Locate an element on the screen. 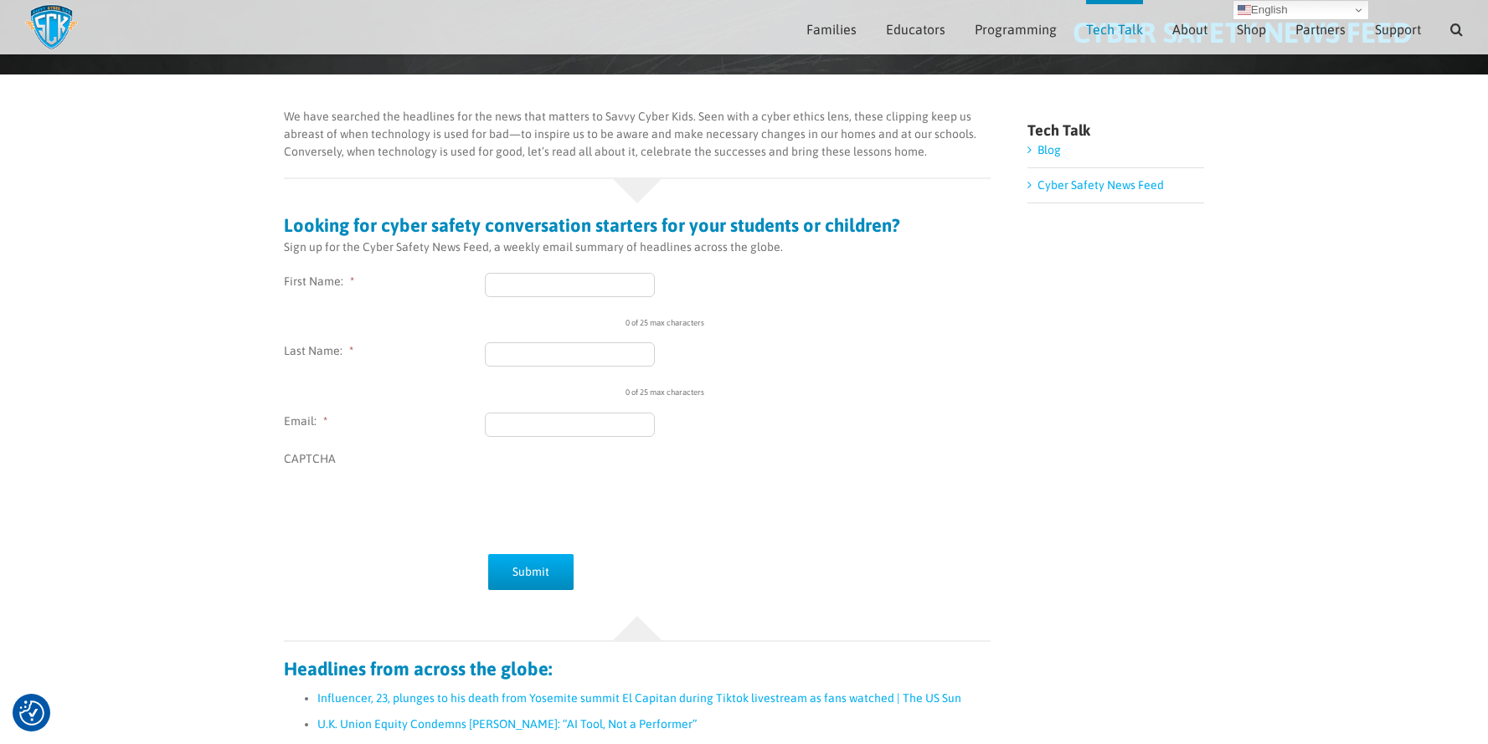 The image size is (1488, 744). span: Shop is located at coordinates (1251, 29).